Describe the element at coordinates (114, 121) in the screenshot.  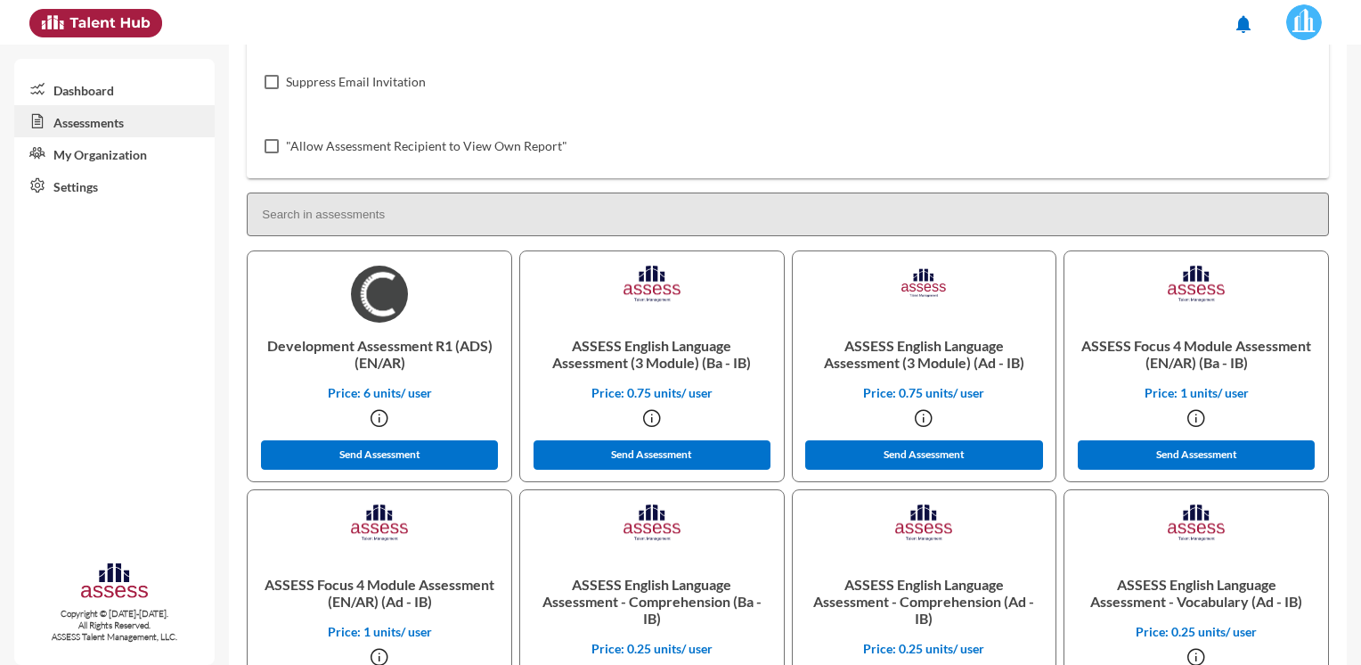
I see `a: Assessments` at that location.